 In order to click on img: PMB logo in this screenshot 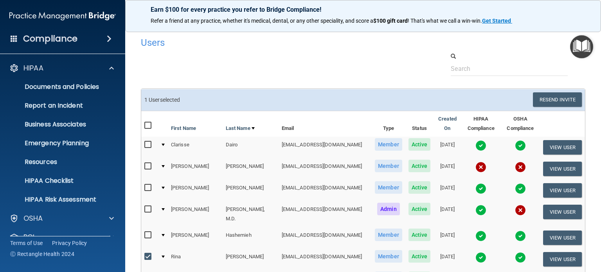, I will do `click(63, 16)`.